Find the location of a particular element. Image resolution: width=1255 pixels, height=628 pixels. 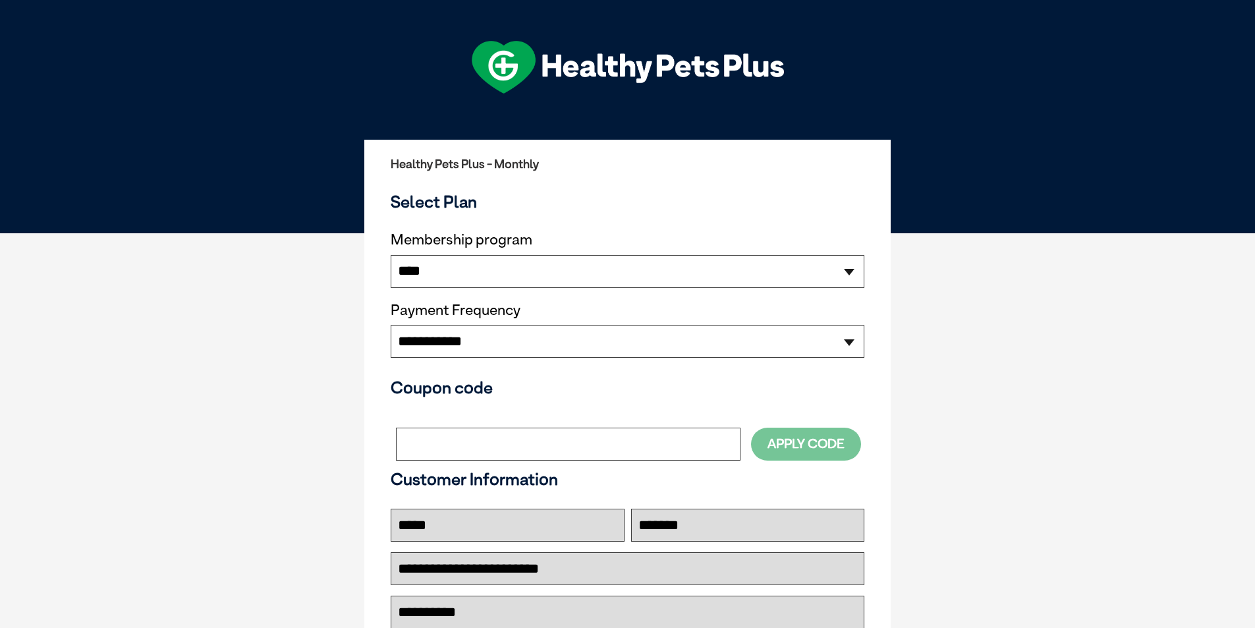

label: Payment Frequency is located at coordinates (455, 310).